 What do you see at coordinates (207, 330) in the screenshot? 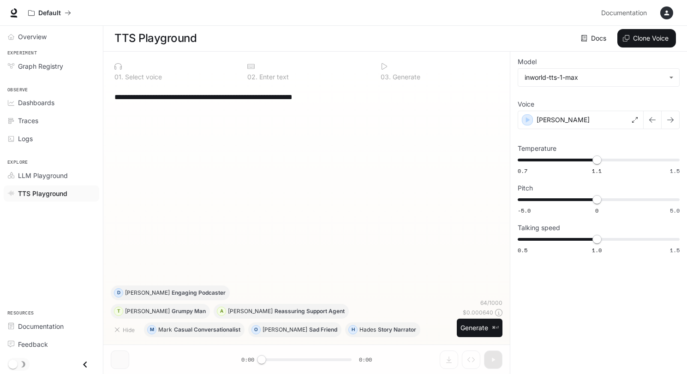
I see `p: Casual Conversationalist` at bounding box center [207, 330].